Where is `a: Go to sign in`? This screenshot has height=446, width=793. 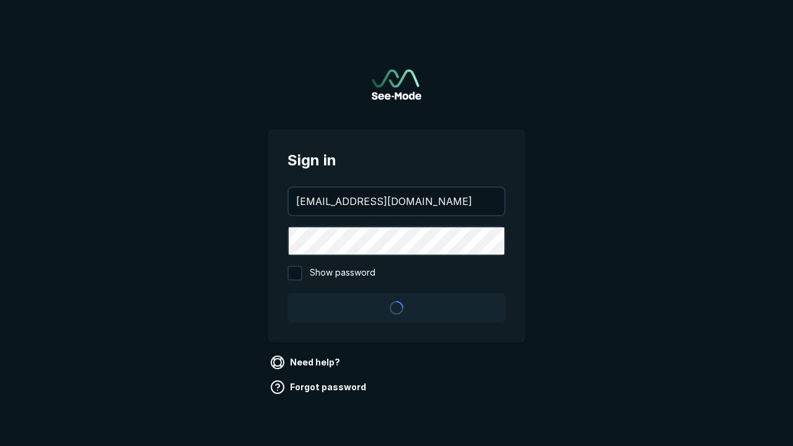 a: Go to sign in is located at coordinates (396, 84).